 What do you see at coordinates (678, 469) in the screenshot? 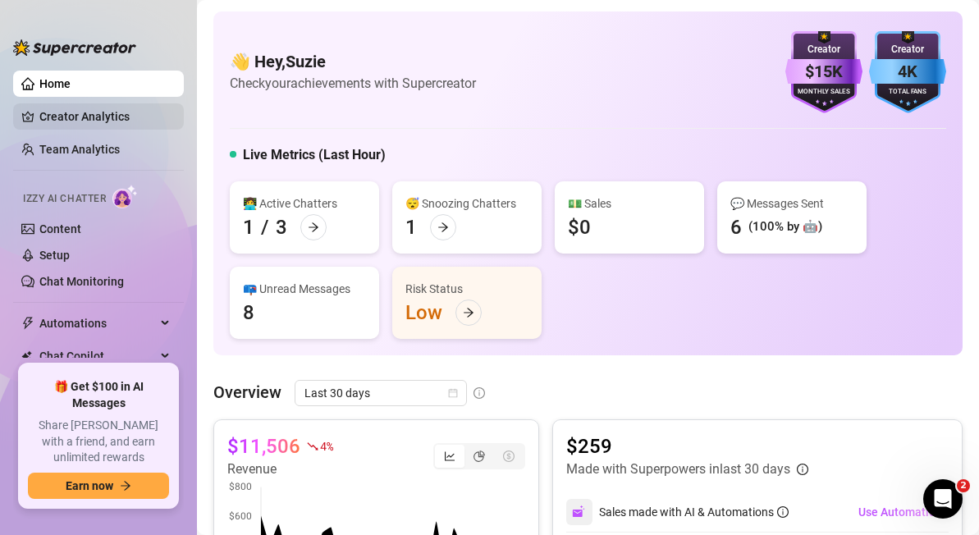
I see `article: Made with Superpowers in last 30 days` at bounding box center [678, 469].